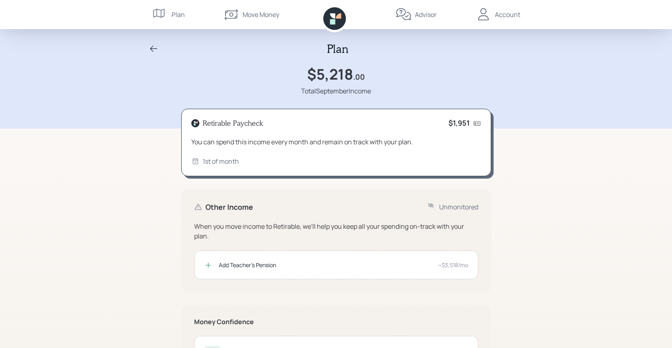 This screenshot has height=348, width=672. I want to click on h4: .00, so click(359, 77).